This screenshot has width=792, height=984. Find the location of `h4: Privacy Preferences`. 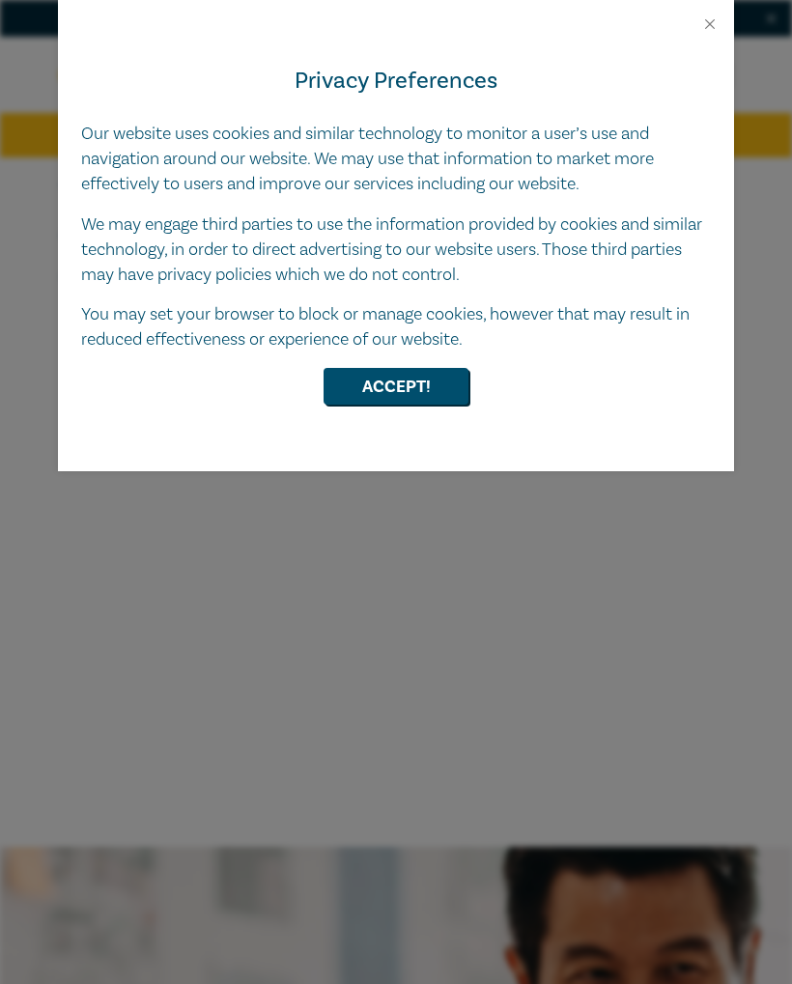

h4: Privacy Preferences is located at coordinates (396, 81).